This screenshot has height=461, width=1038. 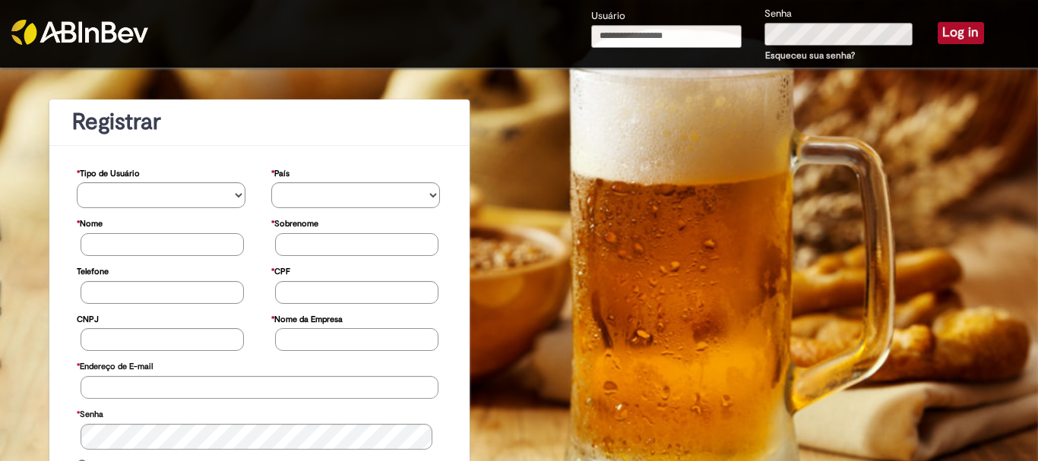 What do you see at coordinates (295, 222) in the screenshot?
I see `label: Sobrenome` at bounding box center [295, 222].